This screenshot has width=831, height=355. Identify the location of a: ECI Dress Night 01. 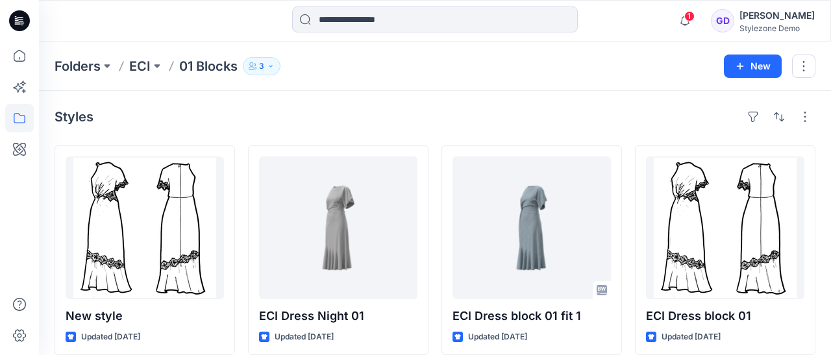
(338, 228).